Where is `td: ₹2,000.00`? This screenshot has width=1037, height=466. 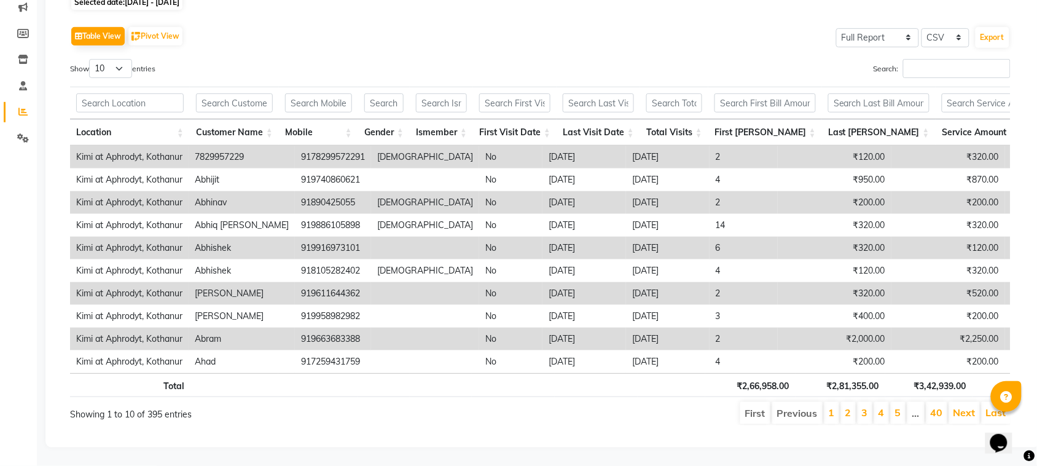 td: ₹2,000.00 is located at coordinates (834, 338).